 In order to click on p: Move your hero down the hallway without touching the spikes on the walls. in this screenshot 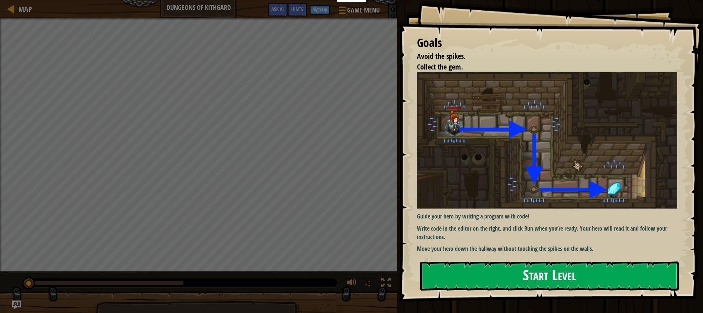, I will do `click(549, 248)`.